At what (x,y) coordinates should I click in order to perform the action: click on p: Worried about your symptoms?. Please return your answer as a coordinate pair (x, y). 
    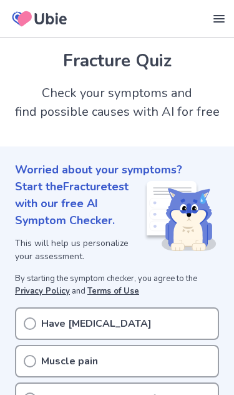
    Looking at the image, I should click on (117, 169).